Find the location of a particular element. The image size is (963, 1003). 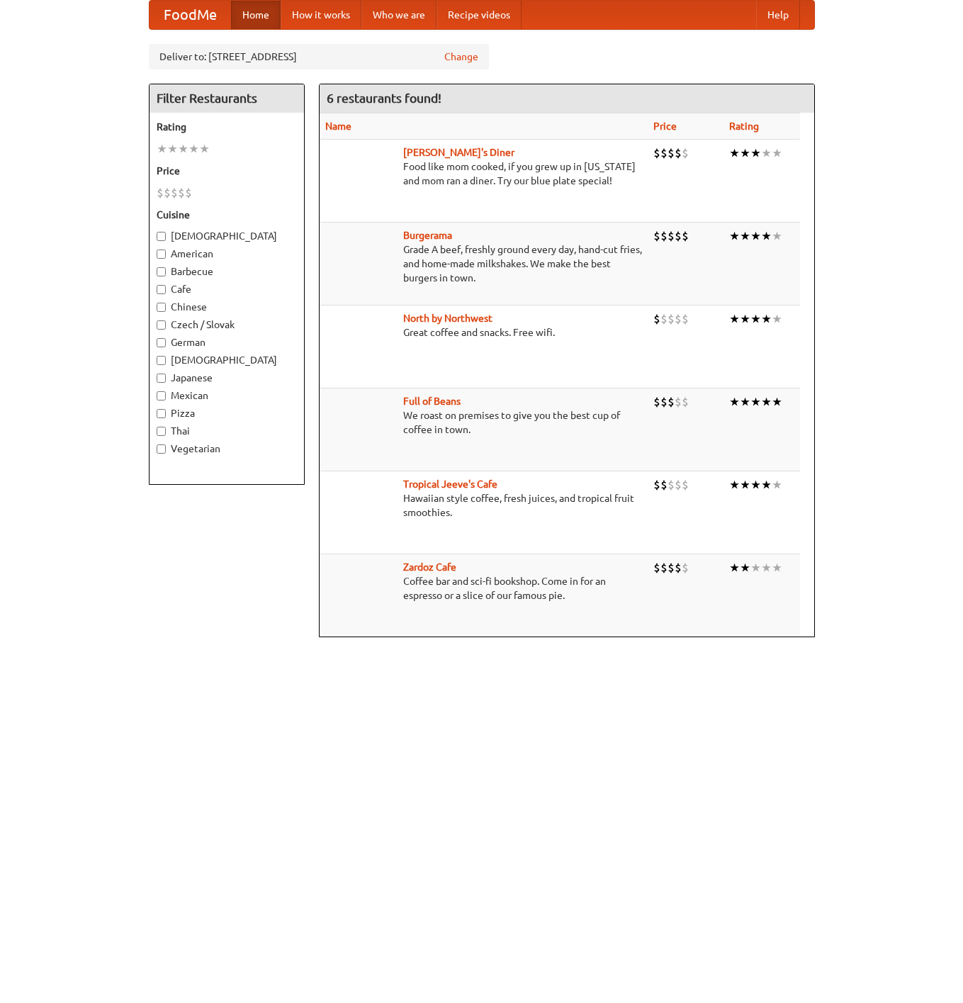

input: Mexican is located at coordinates (161, 395).